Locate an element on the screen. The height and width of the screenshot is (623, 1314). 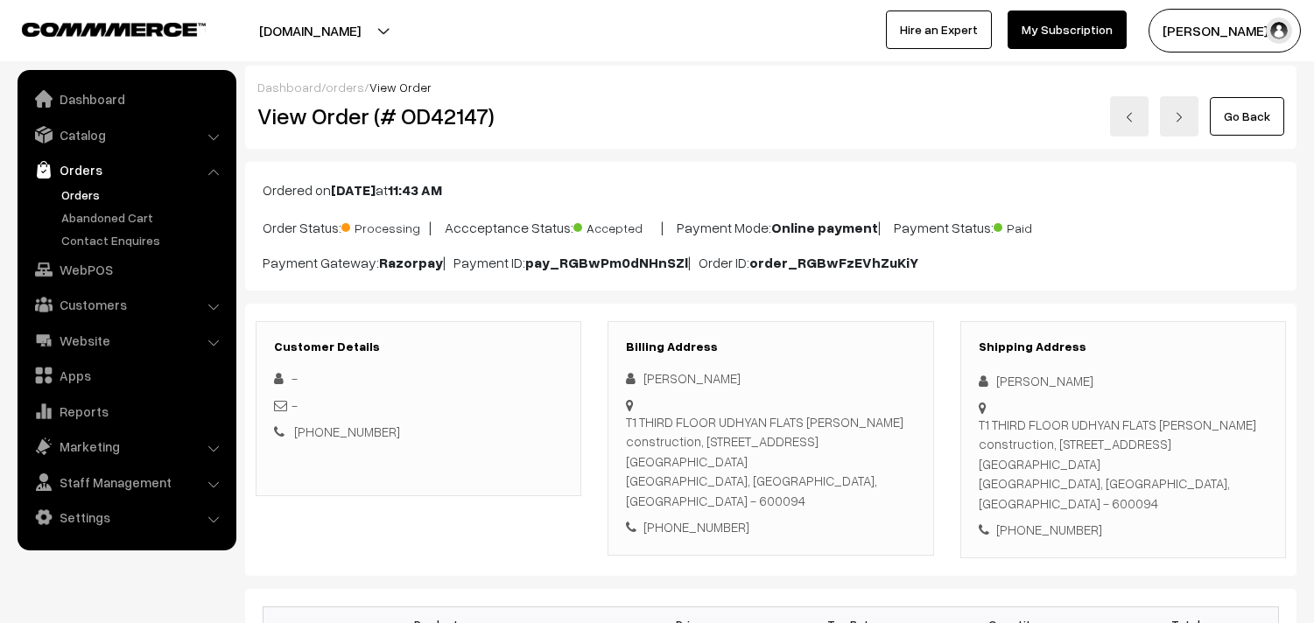
img: right-arrow.png is located at coordinates (1179, 117).